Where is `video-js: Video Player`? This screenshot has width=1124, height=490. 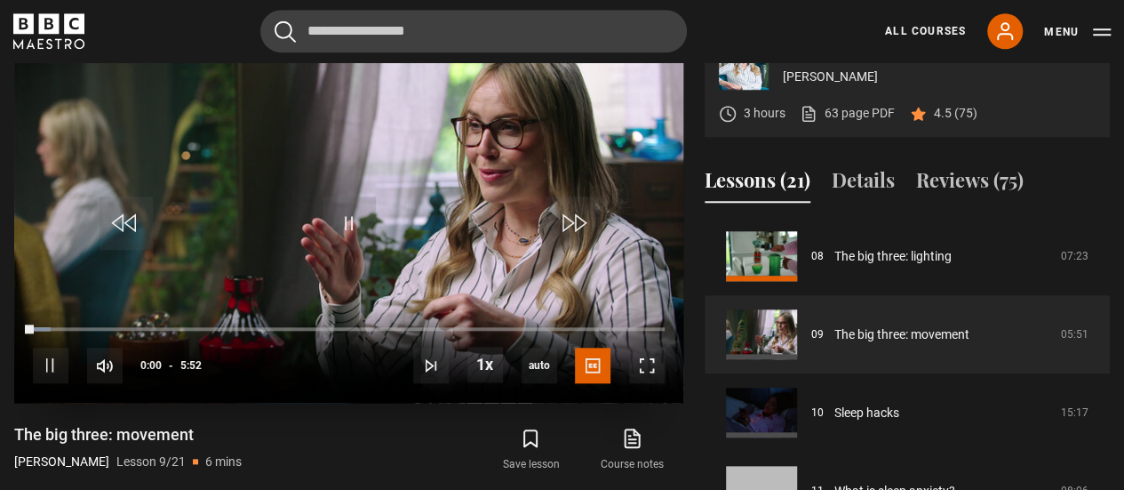 video-js: Video Player is located at coordinates (348, 214).